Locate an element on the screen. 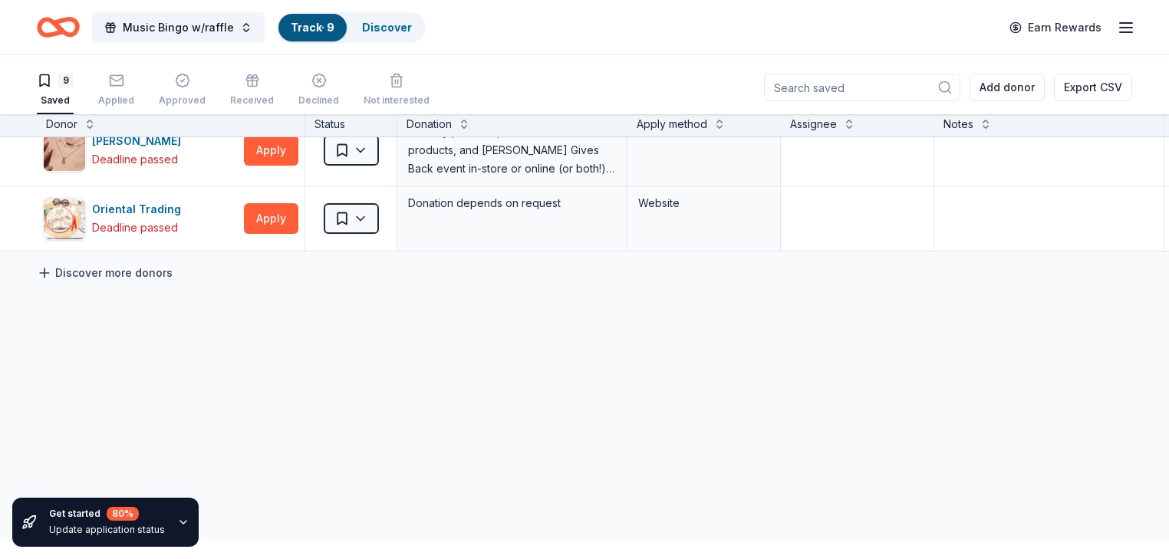 This screenshot has height=559, width=1169. div: Received is located at coordinates (252, 100).